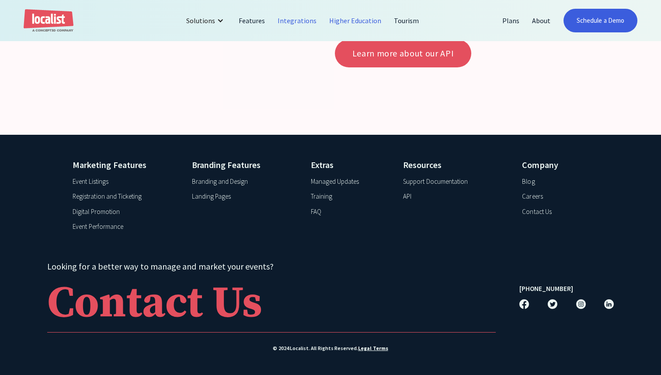 The height and width of the screenshot is (375, 661). Describe the element at coordinates (90, 181) in the screenshot. I see `div: Event Listings` at that location.